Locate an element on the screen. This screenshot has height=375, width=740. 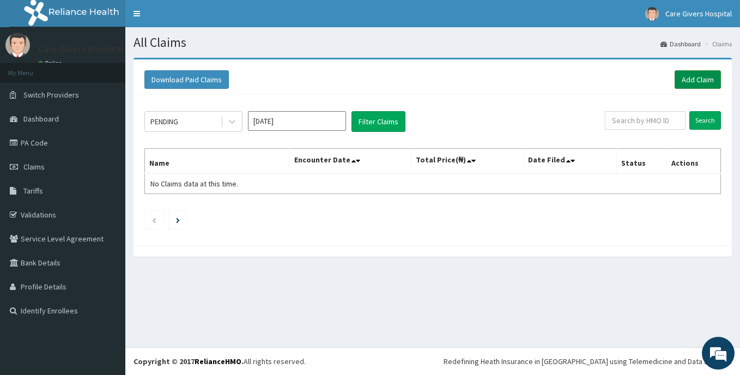
a: Online is located at coordinates (51, 63).